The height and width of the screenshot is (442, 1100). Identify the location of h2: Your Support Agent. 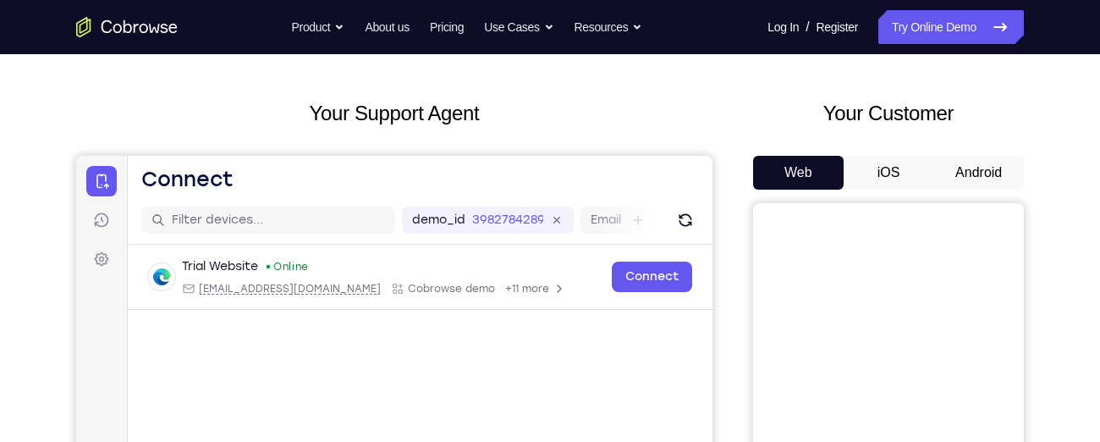
(394, 113).